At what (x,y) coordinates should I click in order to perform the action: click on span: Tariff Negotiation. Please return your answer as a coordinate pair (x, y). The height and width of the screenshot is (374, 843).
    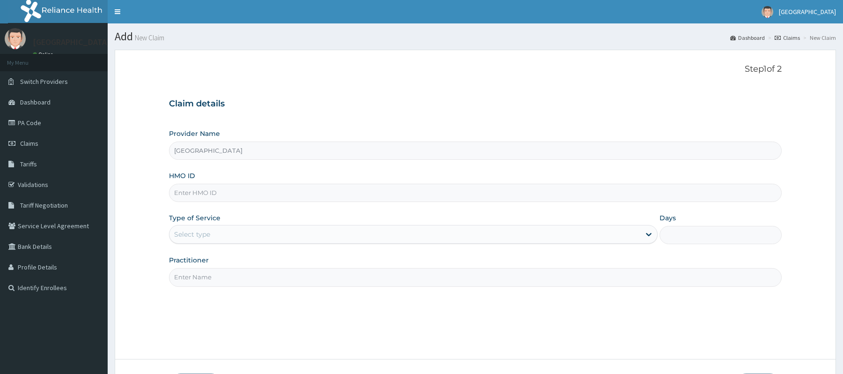
    Looking at the image, I should click on (44, 205).